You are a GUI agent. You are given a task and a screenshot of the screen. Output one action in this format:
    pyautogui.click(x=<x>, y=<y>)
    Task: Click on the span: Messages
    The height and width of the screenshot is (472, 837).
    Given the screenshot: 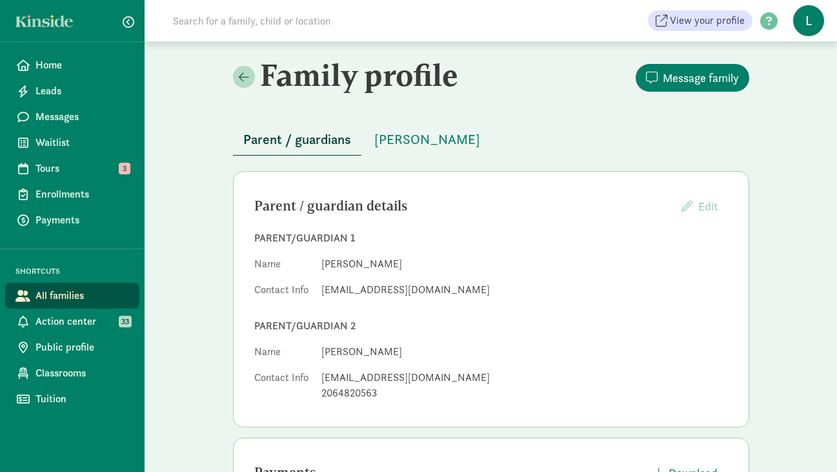 What is the action you would take?
    pyautogui.click(x=82, y=117)
    